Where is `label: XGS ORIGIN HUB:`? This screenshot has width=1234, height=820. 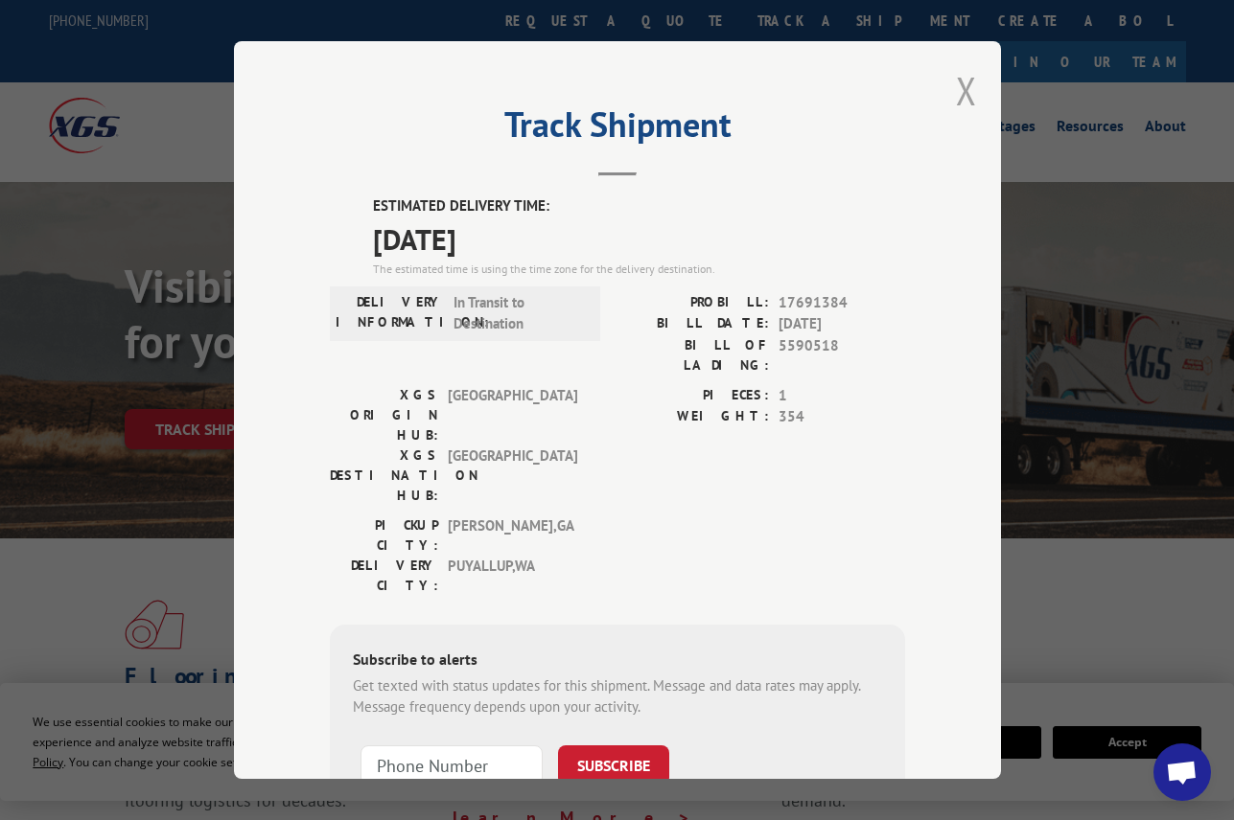
label: XGS ORIGIN HUB: is located at coordinates (383, 414).